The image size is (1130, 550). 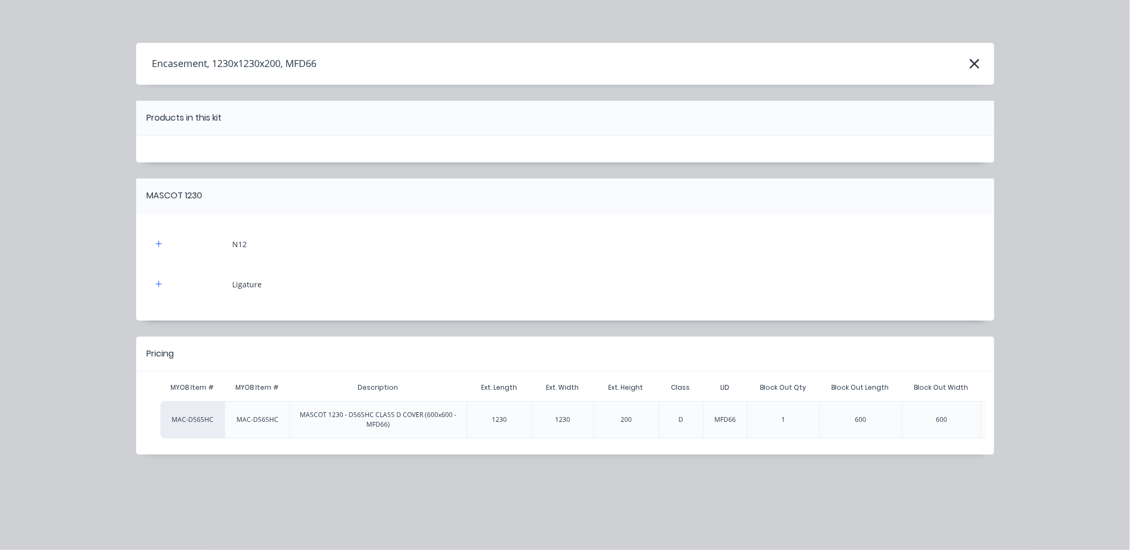 What do you see at coordinates (247, 284) in the screenshot?
I see `div: Ligature` at bounding box center [247, 284].